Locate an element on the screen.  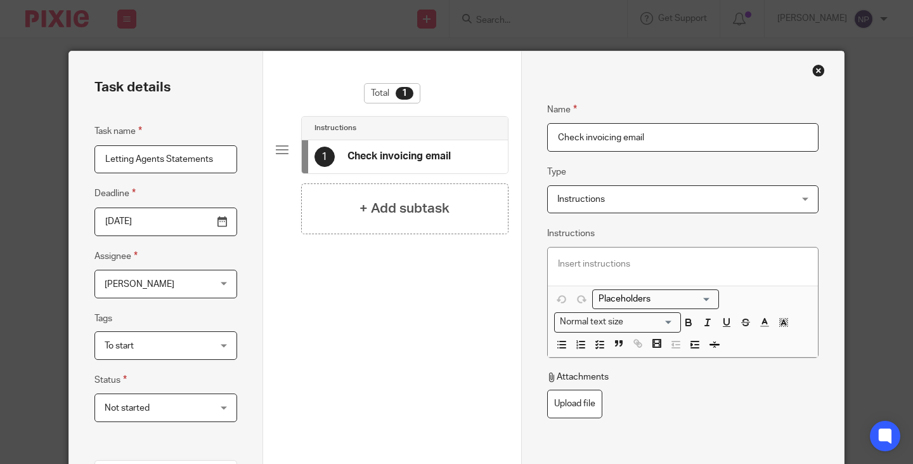
span: Not started is located at coordinates (127, 408).